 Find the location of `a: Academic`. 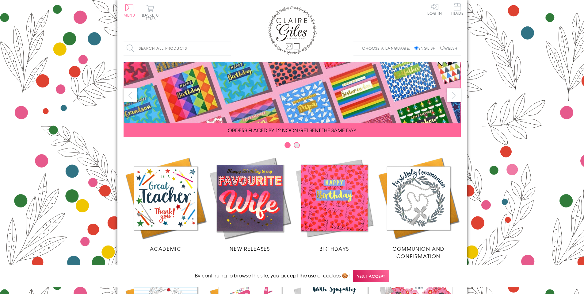

a: Academic is located at coordinates (165, 204).